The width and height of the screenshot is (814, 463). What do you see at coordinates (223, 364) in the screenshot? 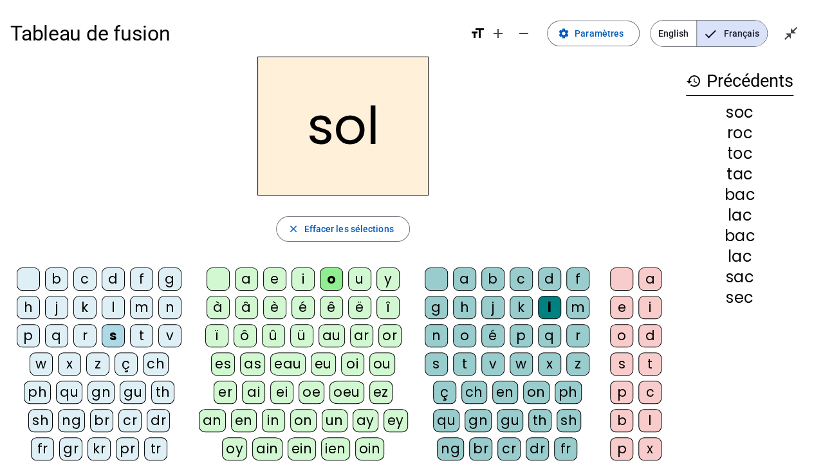
I see `div: es` at bounding box center [223, 364].